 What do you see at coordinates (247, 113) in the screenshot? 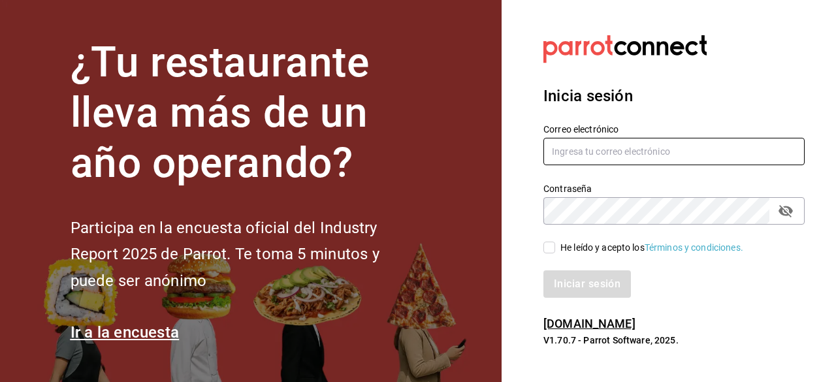
I see `h1: ¿Tu restaurante lleva más de un año operando?` at bounding box center [247, 113].